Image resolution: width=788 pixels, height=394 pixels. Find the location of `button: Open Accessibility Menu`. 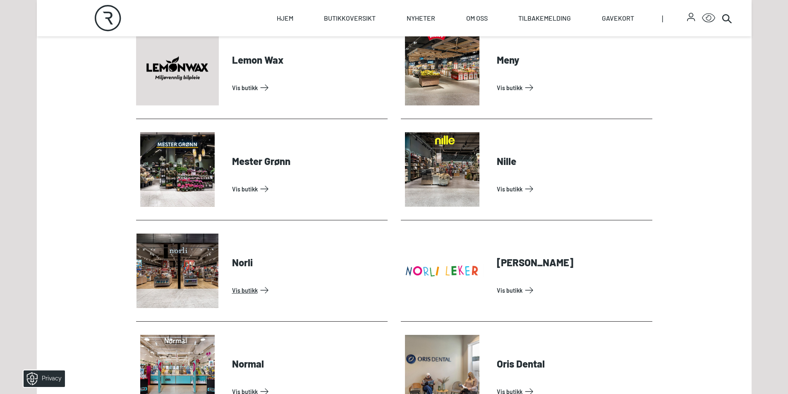

button: Open Accessibility Menu is located at coordinates (709, 18).